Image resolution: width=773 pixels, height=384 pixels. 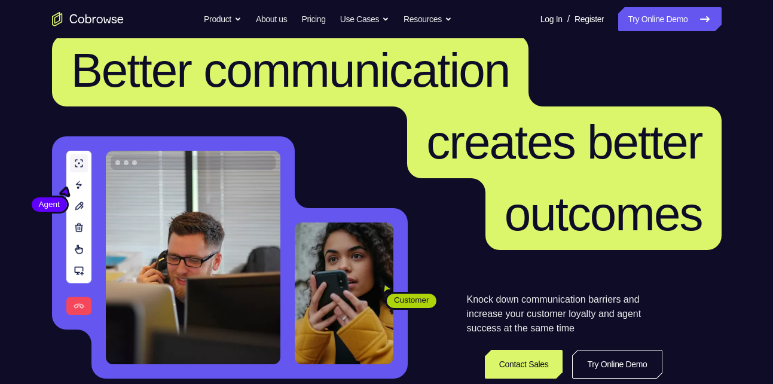 What do you see at coordinates (524, 364) in the screenshot?
I see `a: Contact Sales` at bounding box center [524, 364].